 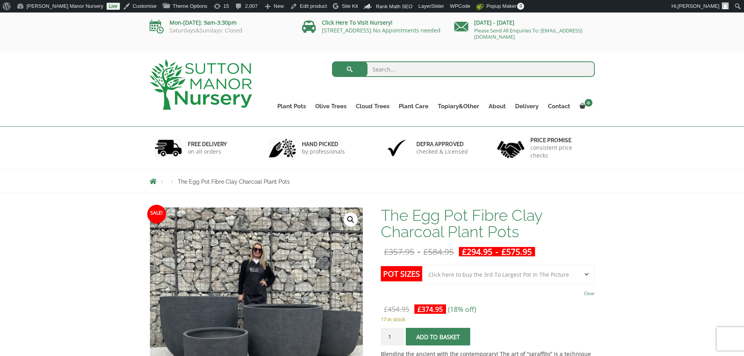 What do you see at coordinates (584, 106) in the screenshot?
I see `a: 0` at bounding box center [584, 106].